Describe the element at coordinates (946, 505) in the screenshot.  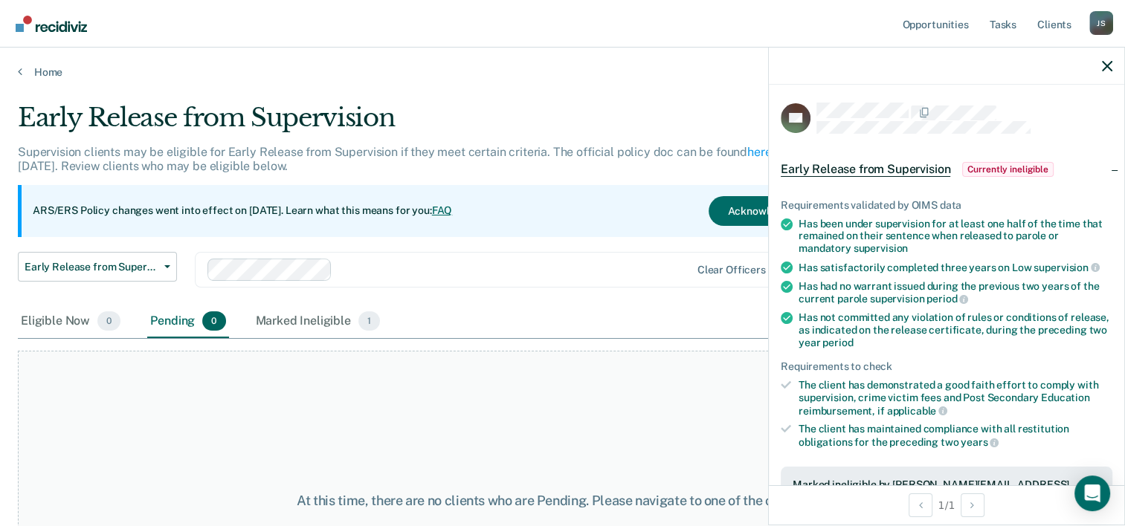
I see `div: 1 / 1` at that location.